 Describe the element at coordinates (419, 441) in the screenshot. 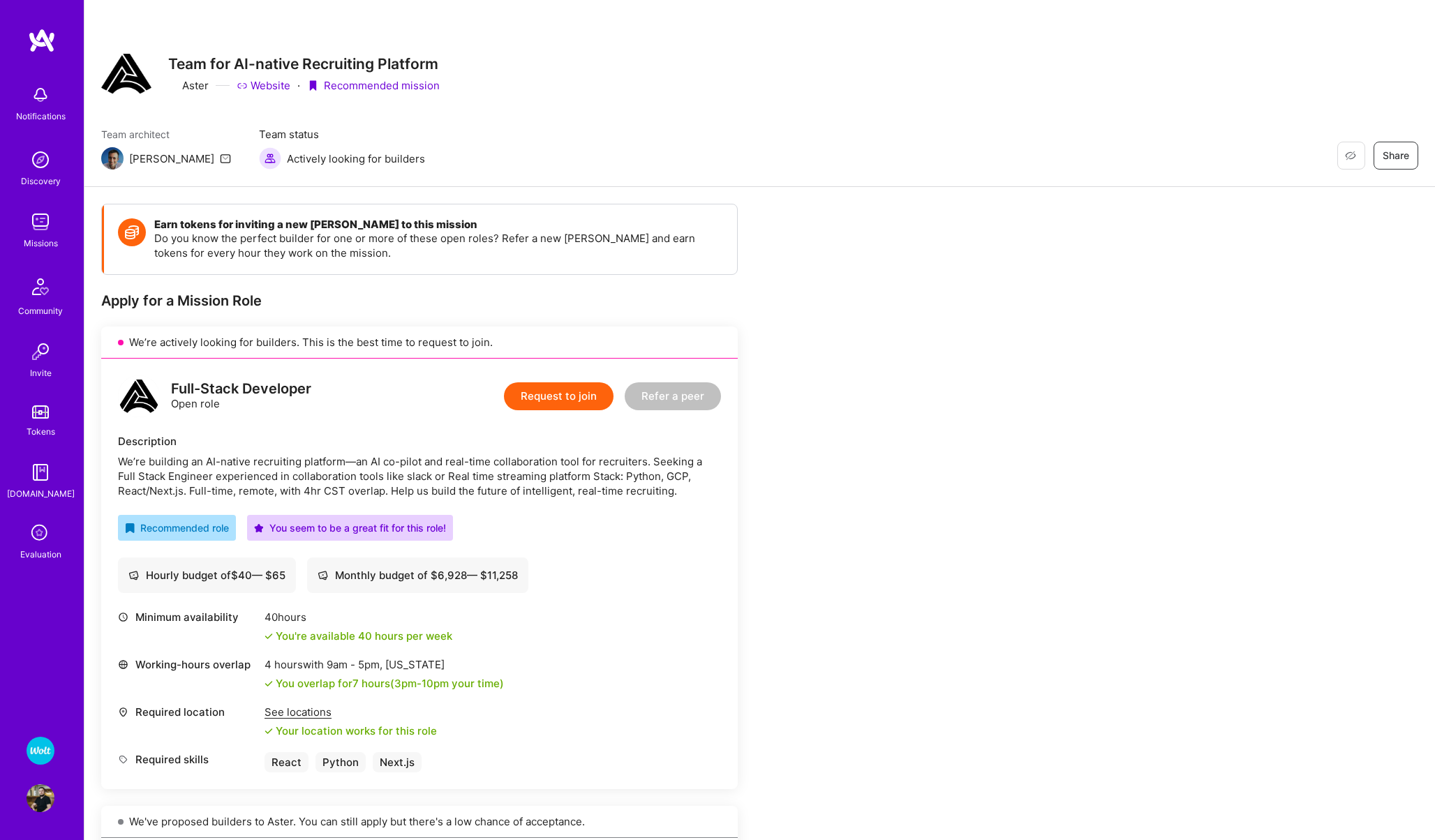

I see `div: Description` at that location.